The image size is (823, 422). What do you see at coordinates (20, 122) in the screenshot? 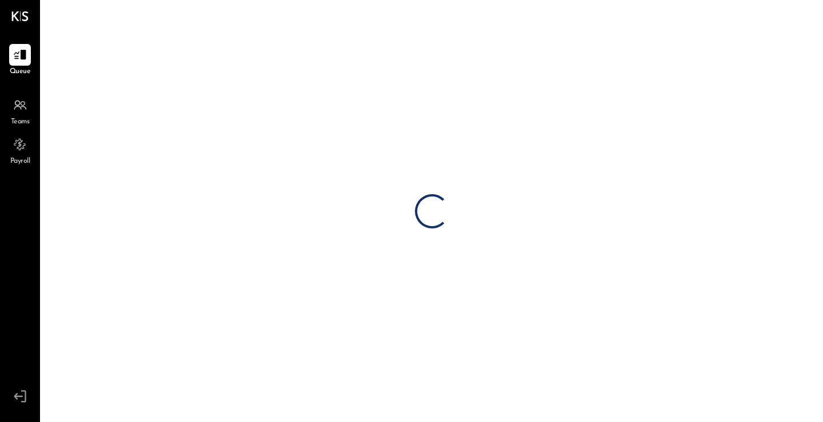
I see `span: Teams` at bounding box center [20, 122].